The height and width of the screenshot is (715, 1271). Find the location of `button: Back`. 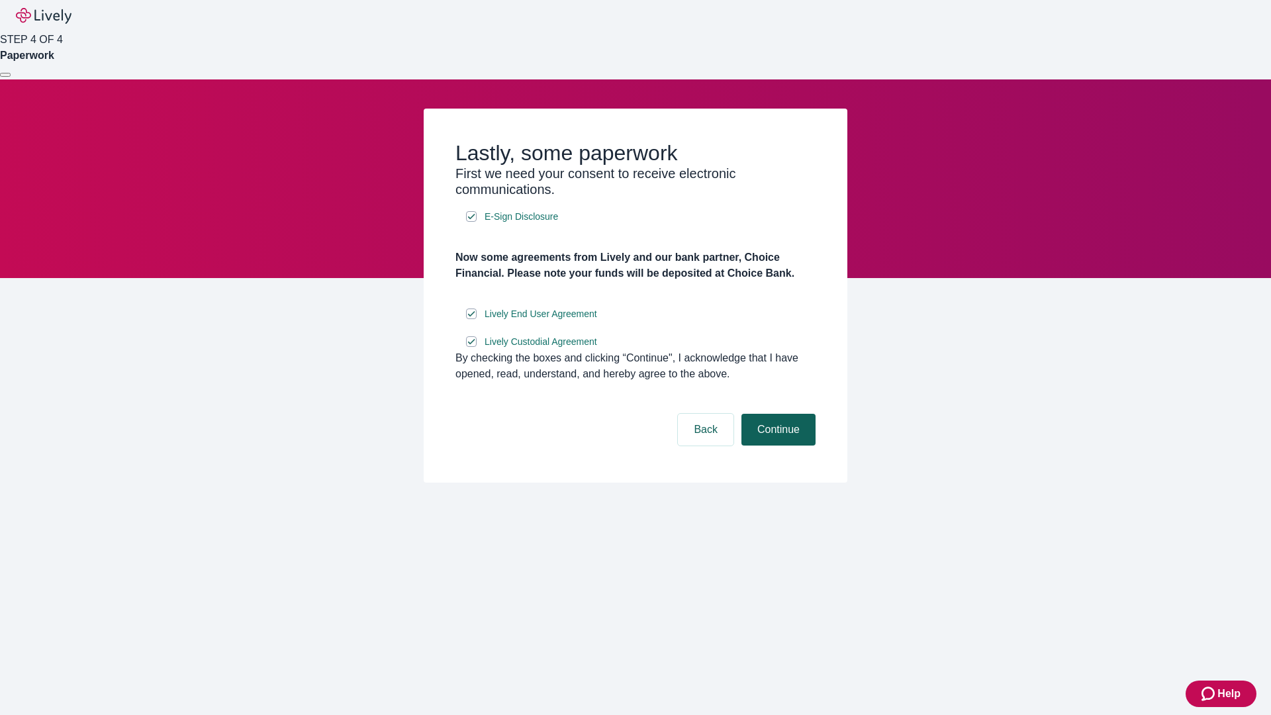

button: Back is located at coordinates (706, 430).